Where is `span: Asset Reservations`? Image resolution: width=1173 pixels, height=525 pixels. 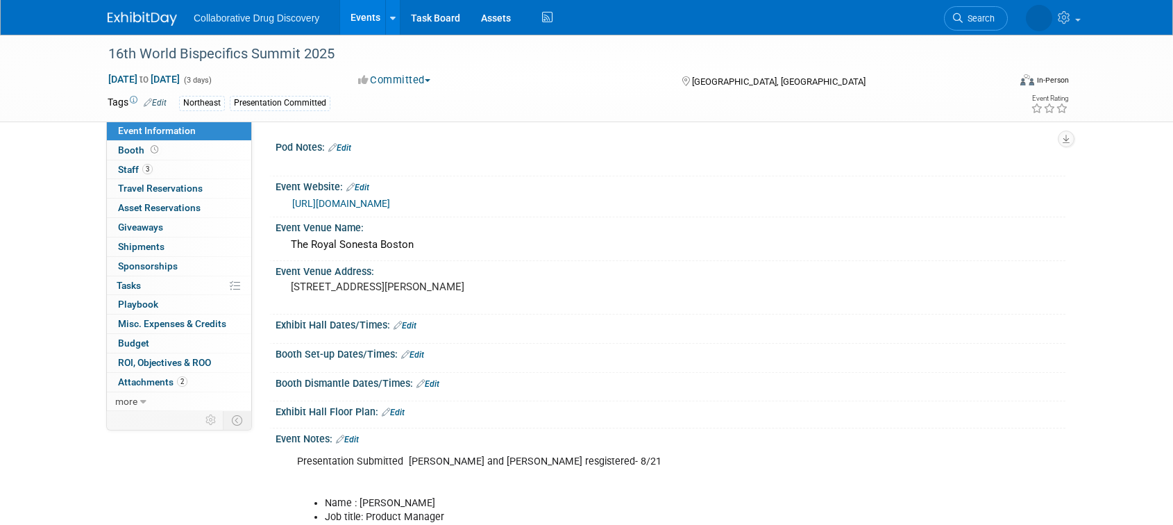 span: Asset Reservations is located at coordinates (159, 208).